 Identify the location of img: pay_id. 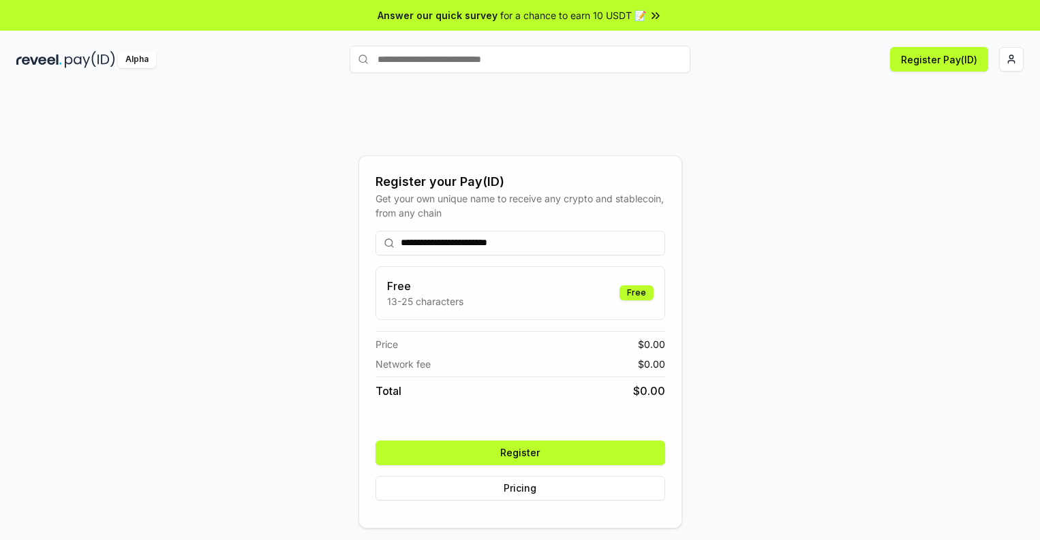
(90, 59).